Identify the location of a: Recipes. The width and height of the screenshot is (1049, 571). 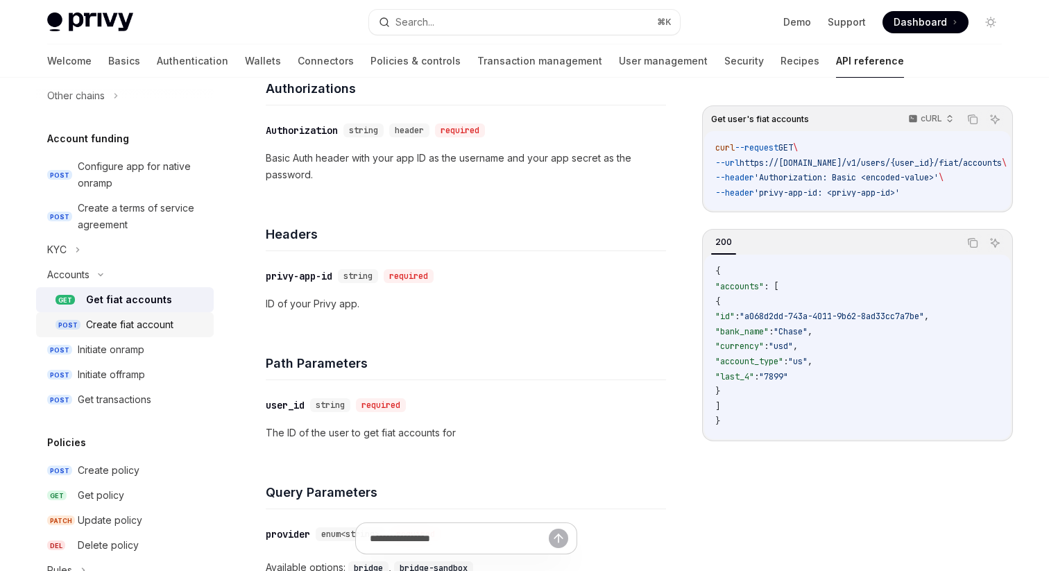
(800, 61).